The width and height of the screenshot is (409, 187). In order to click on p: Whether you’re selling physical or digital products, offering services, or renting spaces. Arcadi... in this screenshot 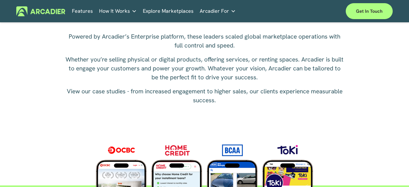, I will do `click(204, 69)`.